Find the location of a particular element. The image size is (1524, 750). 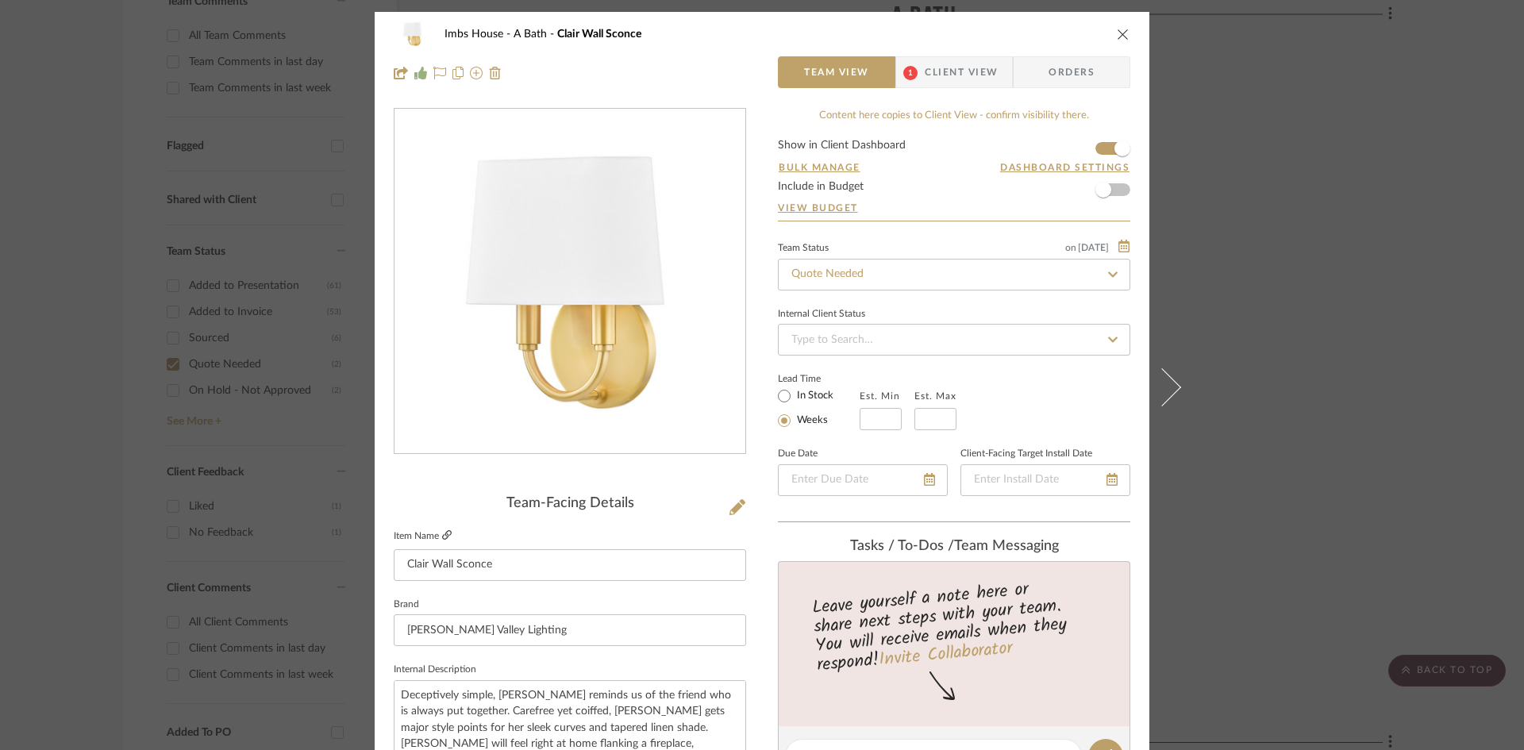

button: Bulk Manage is located at coordinates (819, 167).